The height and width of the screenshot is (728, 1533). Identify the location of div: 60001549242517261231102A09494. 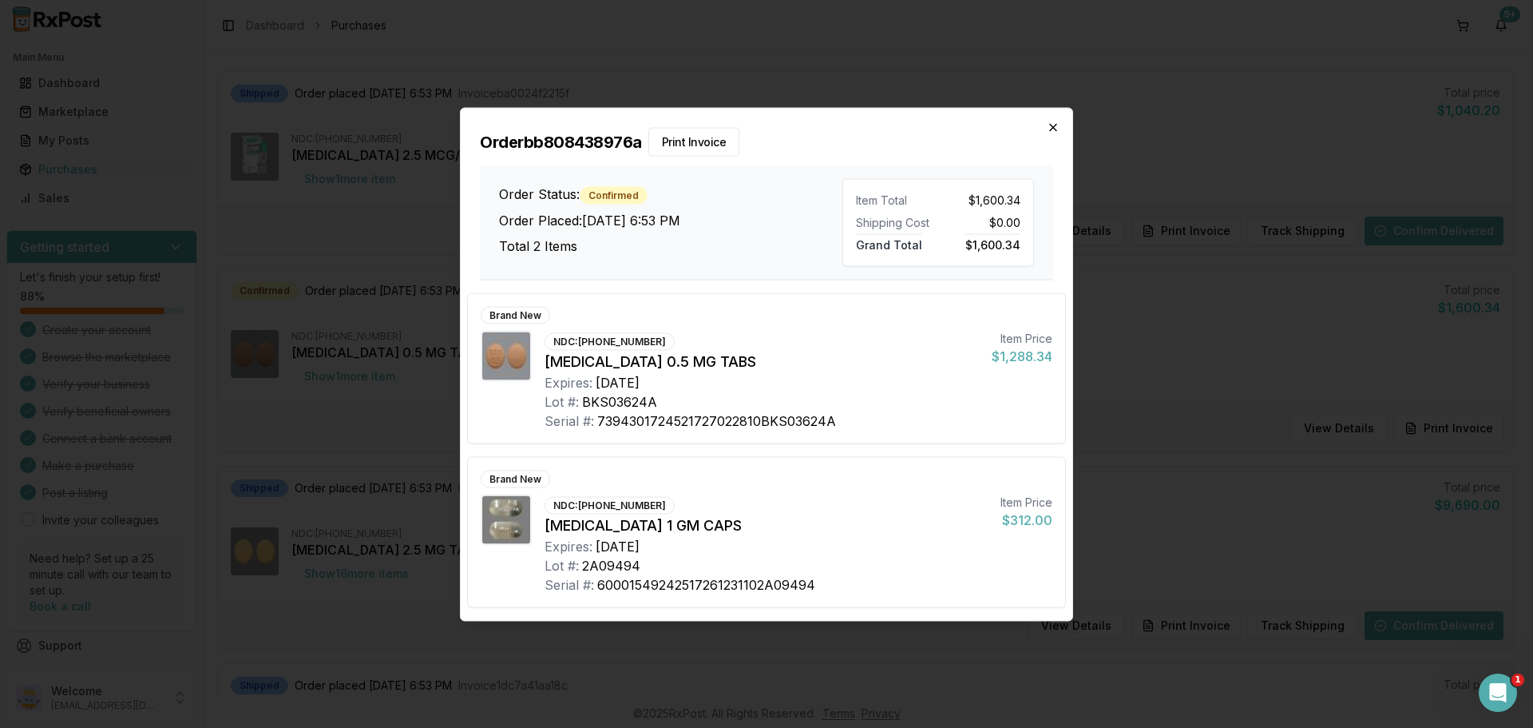
(706, 584).